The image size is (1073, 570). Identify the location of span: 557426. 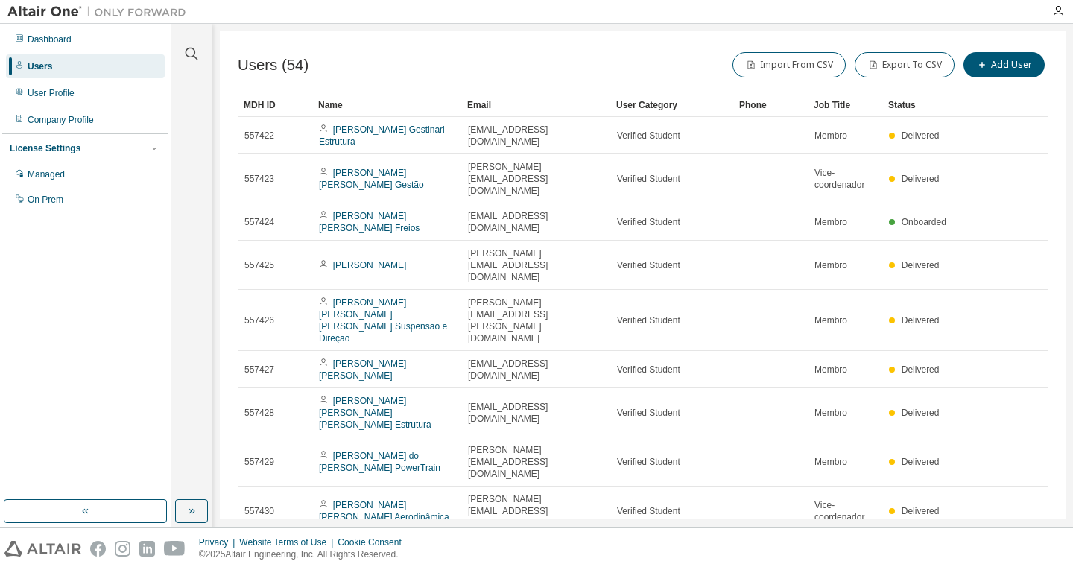
(259, 320).